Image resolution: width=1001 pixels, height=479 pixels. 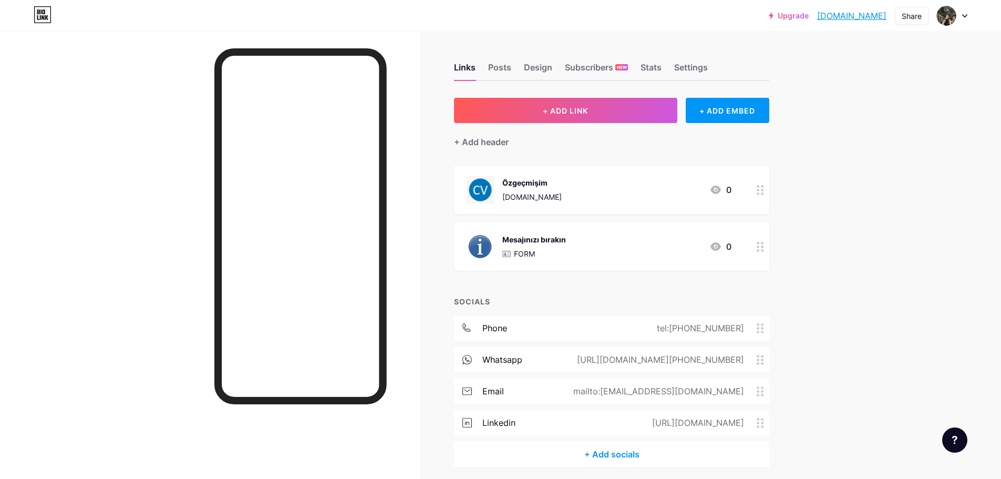 What do you see at coordinates (728, 110) in the screenshot?
I see `div: + ADD EMBED` at bounding box center [728, 110].